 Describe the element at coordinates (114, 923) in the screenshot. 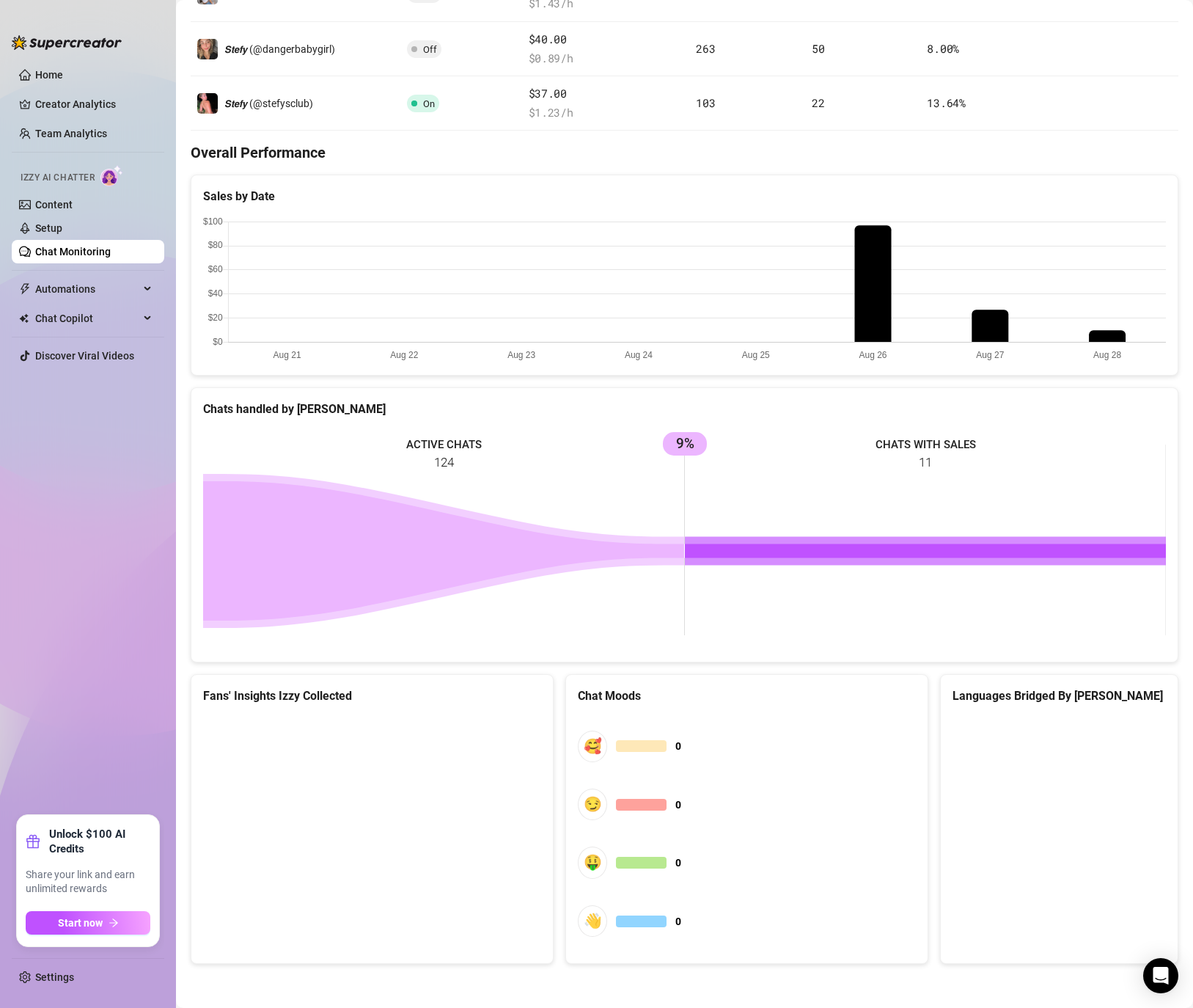

I see `span: arrow-right` at that location.